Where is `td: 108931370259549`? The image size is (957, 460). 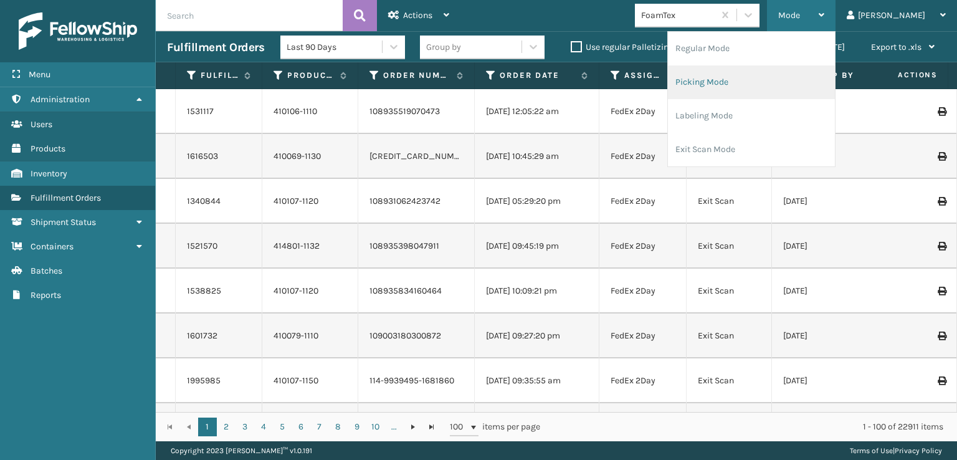 td: 108931370259549 is located at coordinates (416, 426).